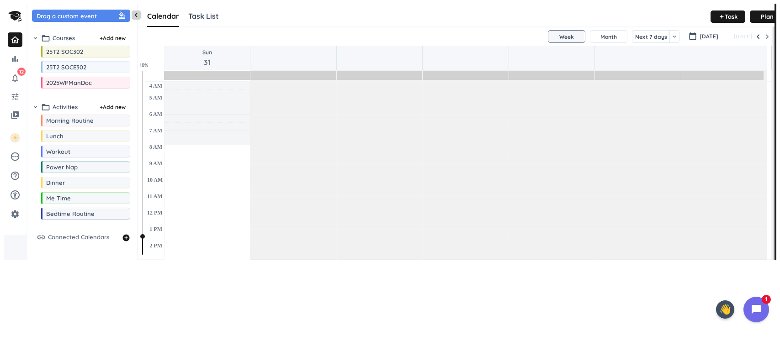 Image resolution: width=780 pixels, height=346 pixels. I want to click on i: settings, so click(15, 214).